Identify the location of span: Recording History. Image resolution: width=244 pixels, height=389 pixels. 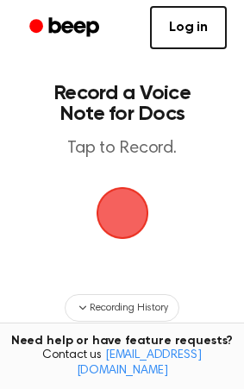
(128, 308).